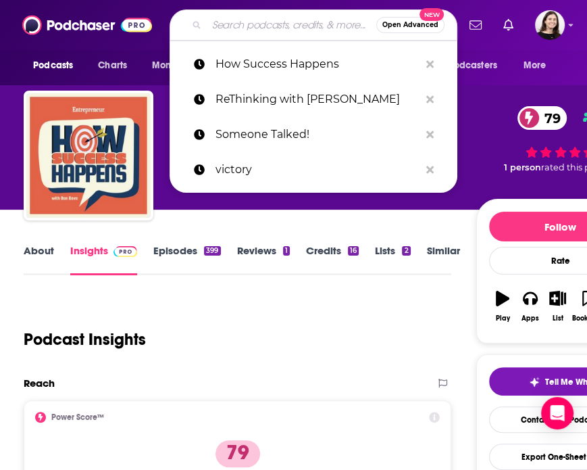 This screenshot has width=587, height=470. I want to click on img: Podchaser Pro, so click(125, 251).